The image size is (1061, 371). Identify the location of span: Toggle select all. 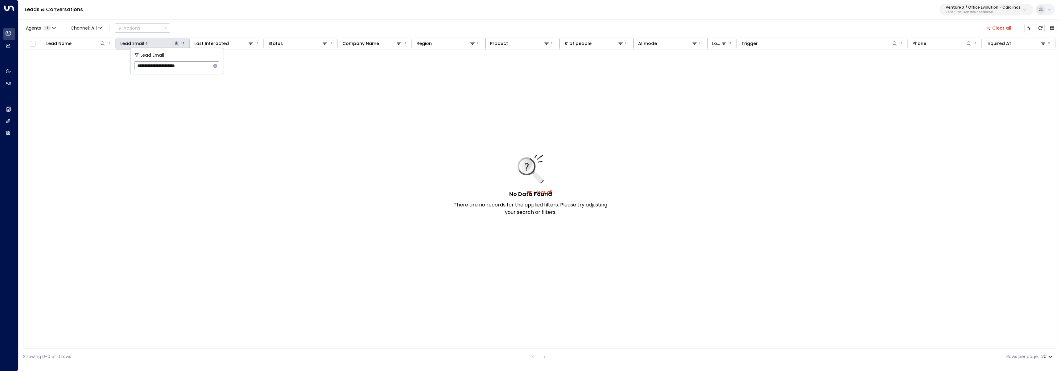
(32, 44).